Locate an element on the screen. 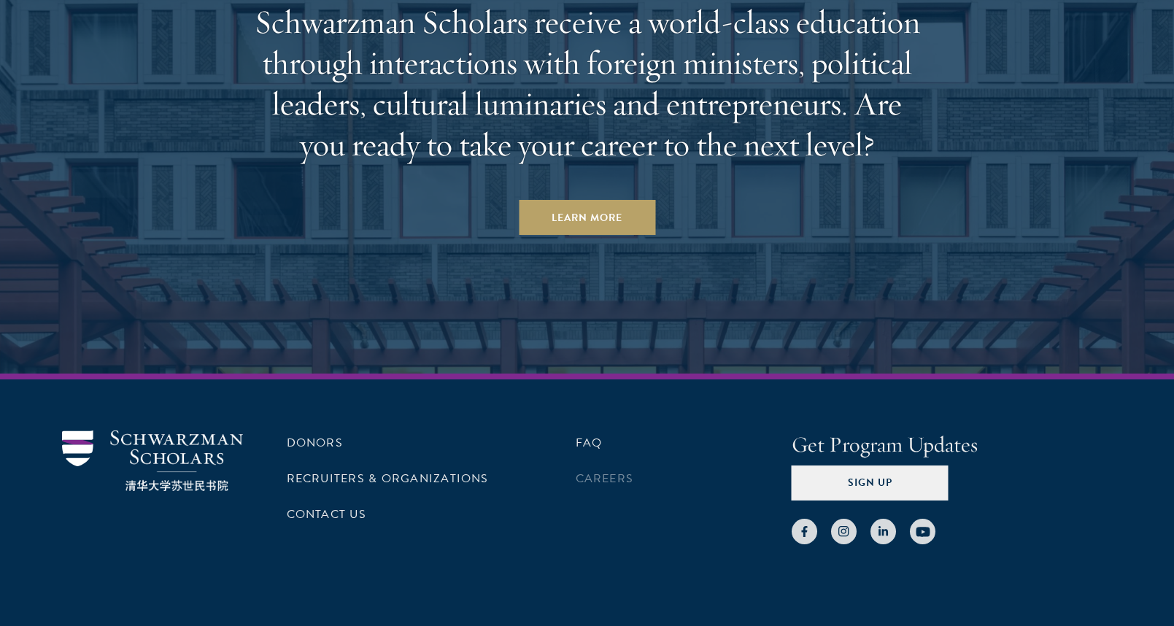 This screenshot has width=1174, height=626. a: FAQ is located at coordinates (589, 443).